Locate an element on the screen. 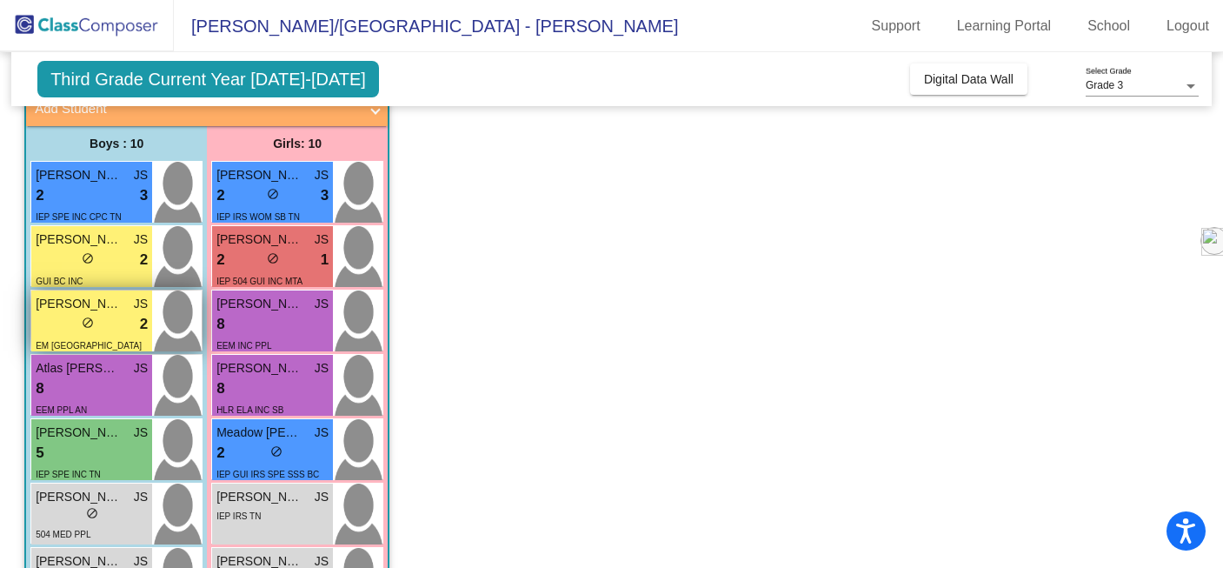  span: IEP SPE INC TN is located at coordinates (68, 474).